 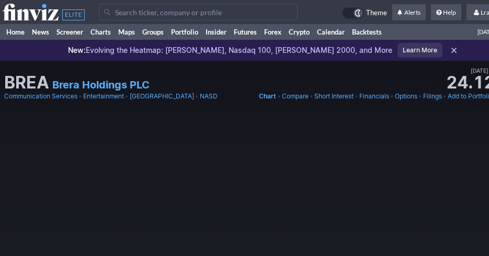 What do you see at coordinates (15, 32) in the screenshot?
I see `a: Home` at bounding box center [15, 32].